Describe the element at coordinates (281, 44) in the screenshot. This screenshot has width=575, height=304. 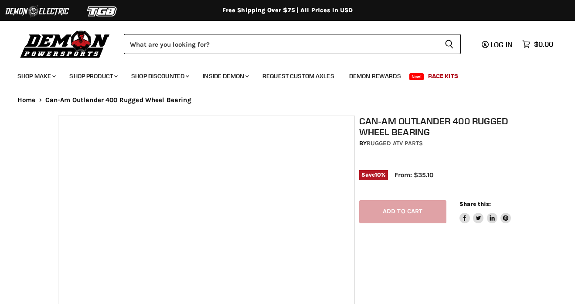
I see `input: Search` at that location.